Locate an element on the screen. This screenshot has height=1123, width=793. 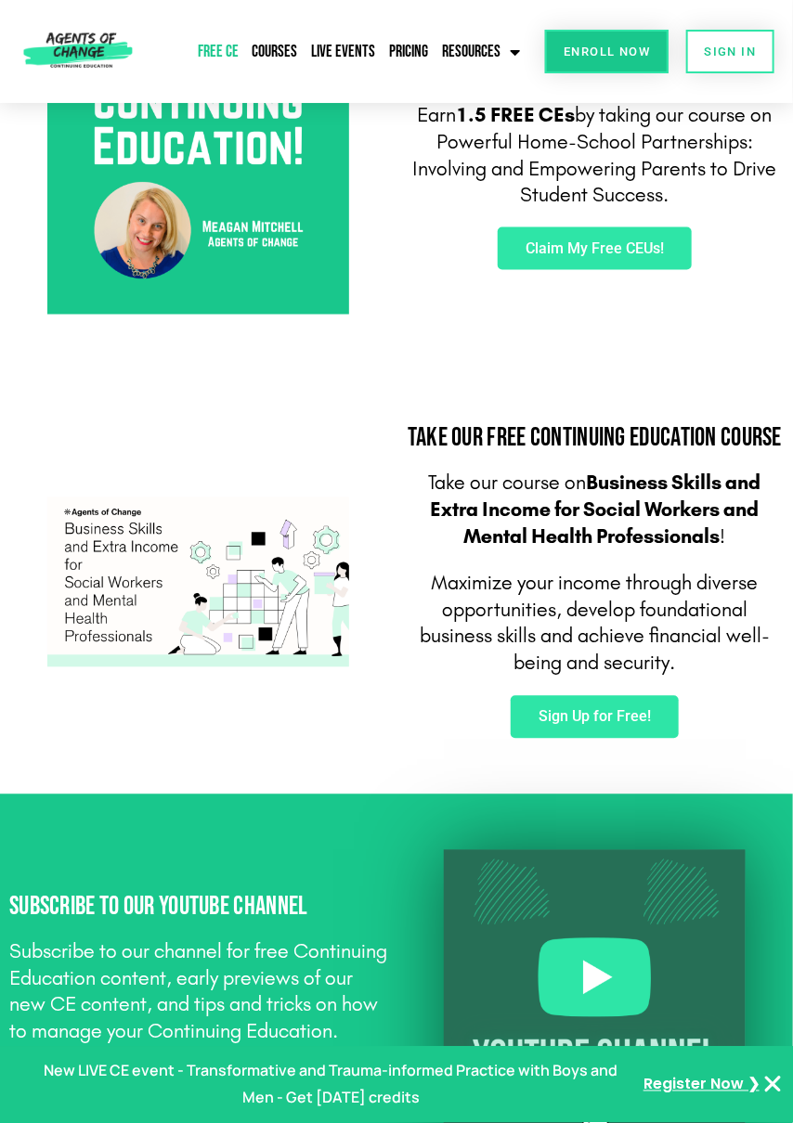
span: Register Now ❯ is located at coordinates (701, 1085).